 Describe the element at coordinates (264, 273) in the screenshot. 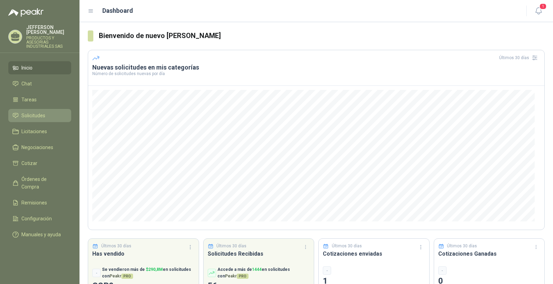

I see `p: Accede a más de en solicitudes con` at that location.